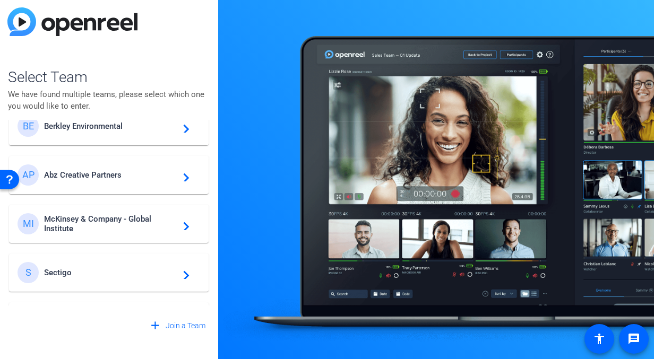 The height and width of the screenshot is (359, 654). Describe the element at coordinates (110, 126) in the screenshot. I see `span: Berkley Environmental` at that location.